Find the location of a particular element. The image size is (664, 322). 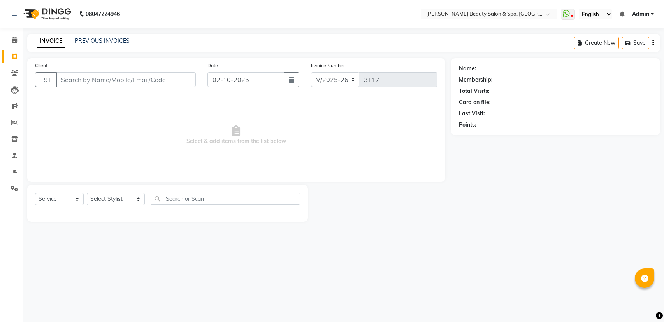

span: Select & add items from the list below is located at coordinates (236, 135).